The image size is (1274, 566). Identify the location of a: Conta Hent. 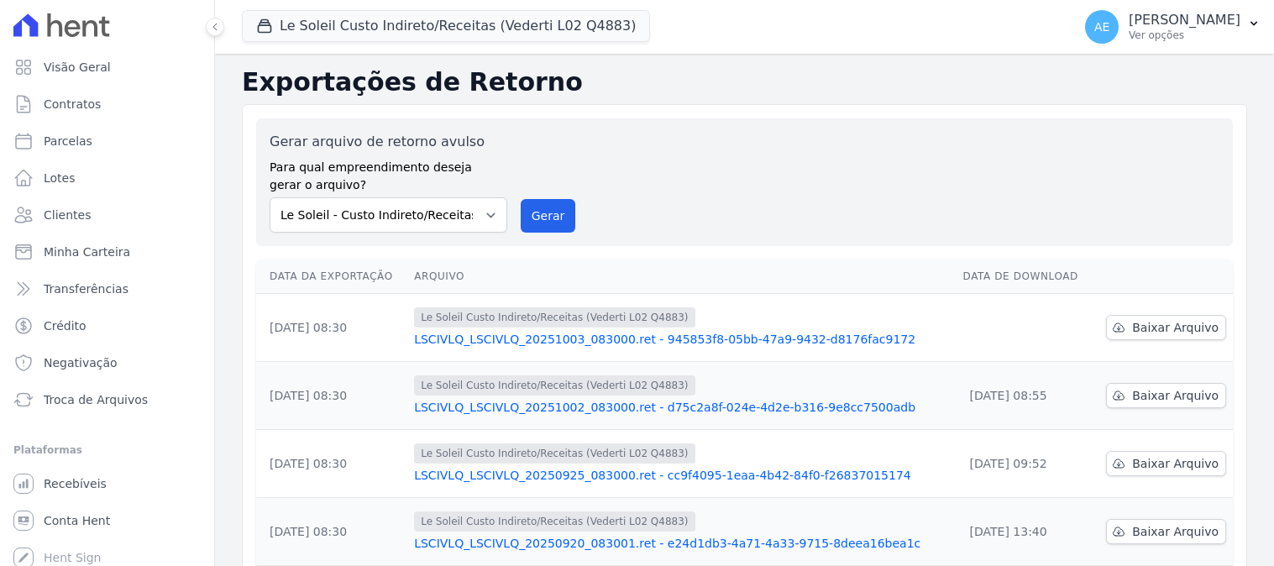
(107, 521).